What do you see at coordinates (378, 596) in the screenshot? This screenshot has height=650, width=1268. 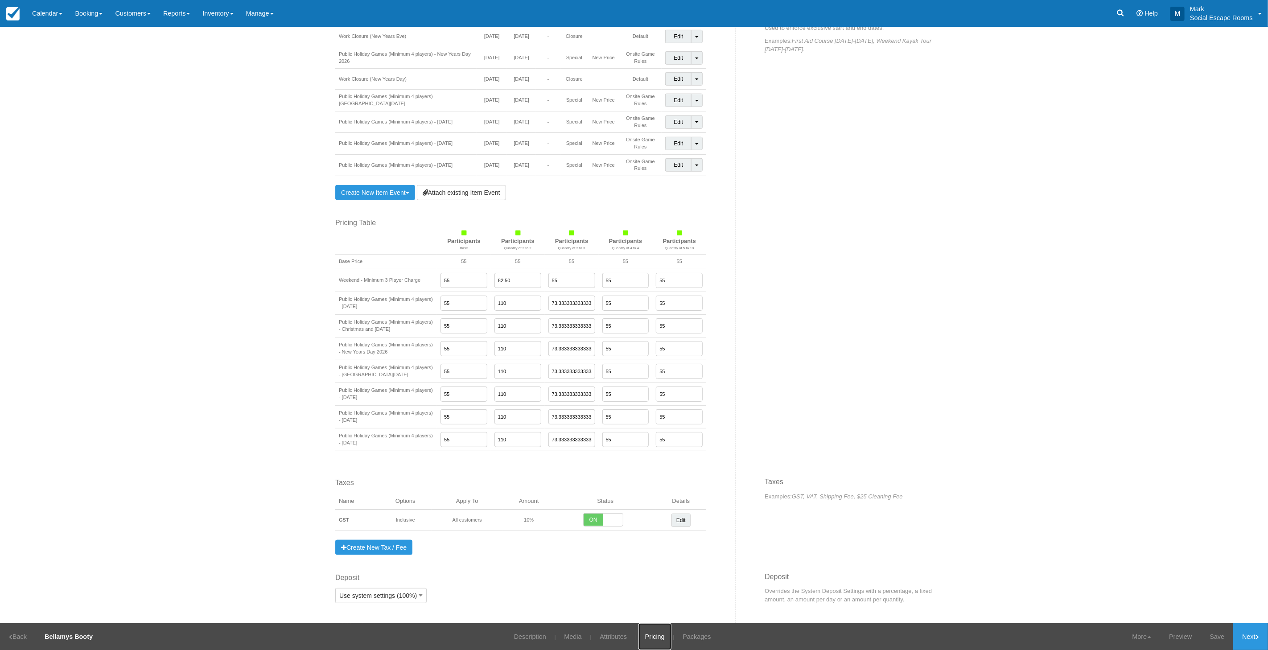 I see `span: Use system settings (100%)` at bounding box center [378, 596].